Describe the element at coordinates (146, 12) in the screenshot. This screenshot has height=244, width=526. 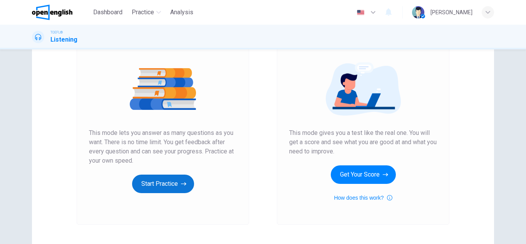
I see `button: Practice` at that location.